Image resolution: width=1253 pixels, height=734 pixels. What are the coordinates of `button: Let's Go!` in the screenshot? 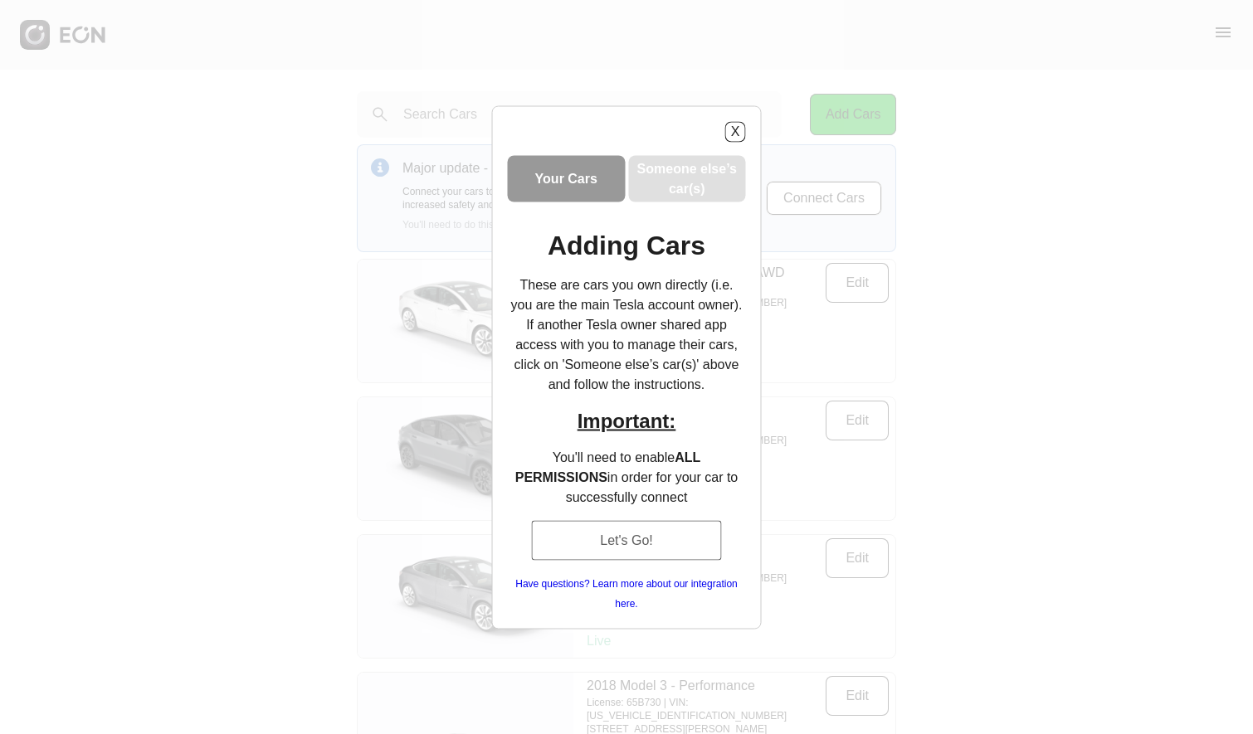 It's located at (626, 540).